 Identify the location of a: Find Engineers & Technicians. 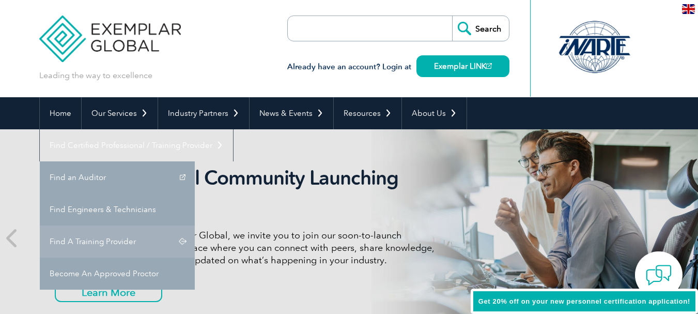
(117, 209).